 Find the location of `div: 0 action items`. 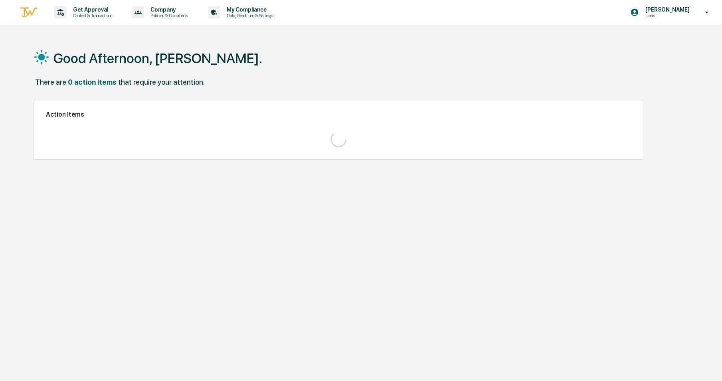

div: 0 action items is located at coordinates (92, 82).